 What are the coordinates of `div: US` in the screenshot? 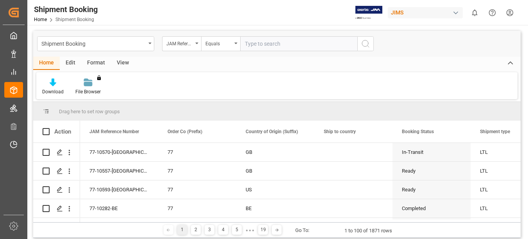 It's located at (275, 190).